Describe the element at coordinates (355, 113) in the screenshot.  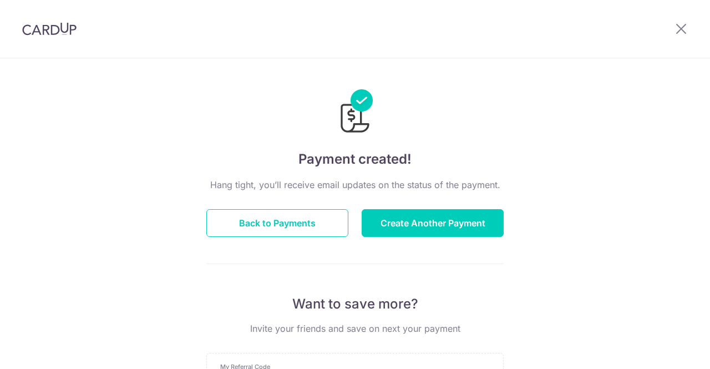
I see `img: Payments` at that location.